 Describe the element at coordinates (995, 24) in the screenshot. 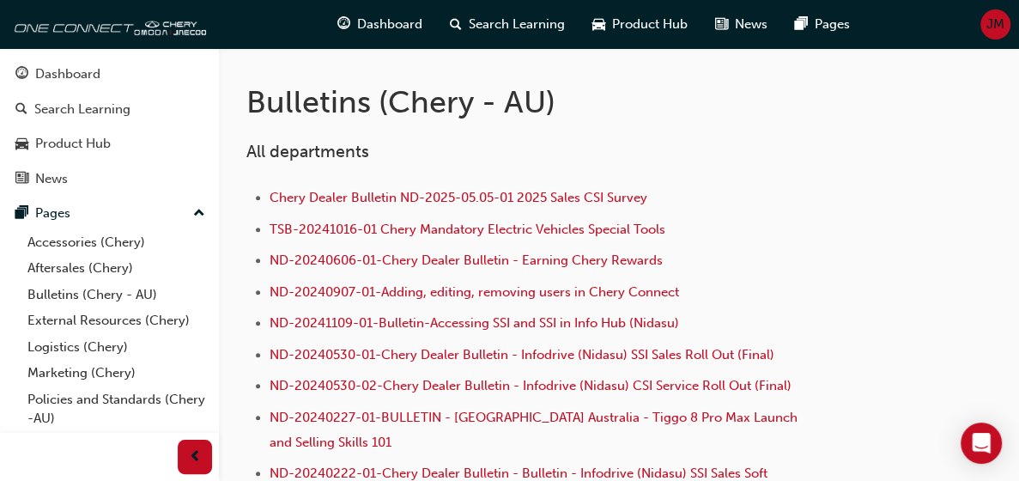

I see `button: JM` at that location.